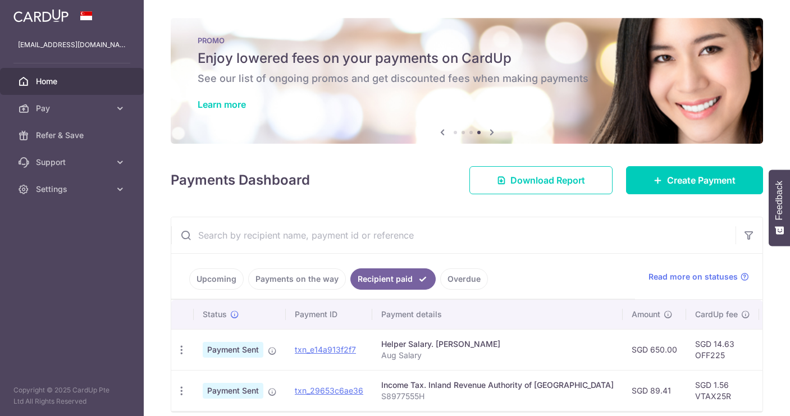 The image size is (790, 416). I want to click on span: Feedback, so click(779, 200).